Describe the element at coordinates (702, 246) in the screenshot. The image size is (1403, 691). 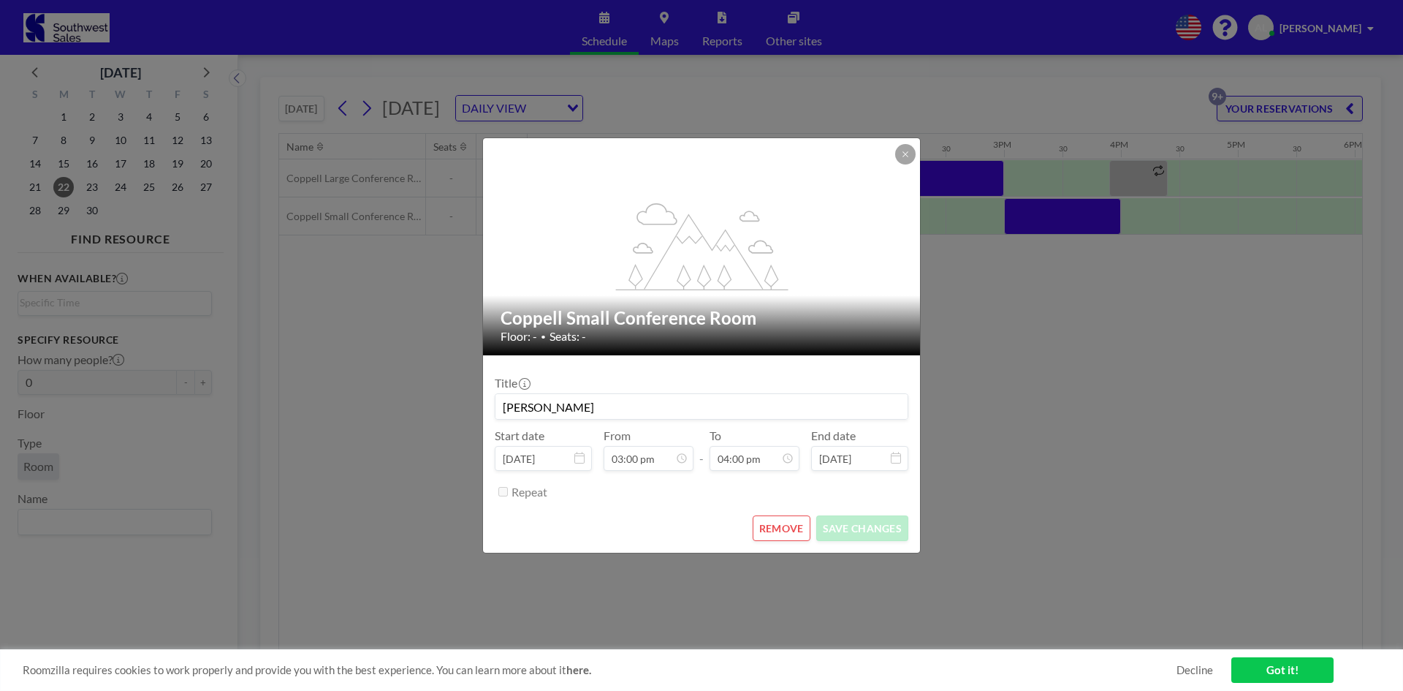
I see `g: flex-grow: 1.2;` at that location.